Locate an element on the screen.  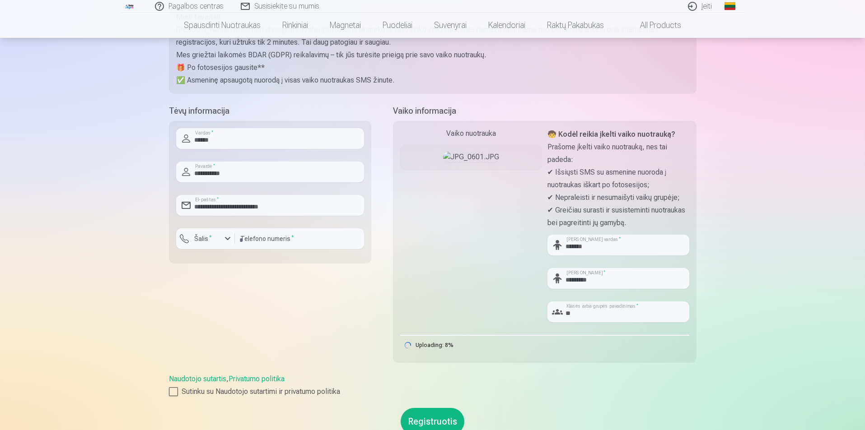
a: All products is located at coordinates (653, 25).